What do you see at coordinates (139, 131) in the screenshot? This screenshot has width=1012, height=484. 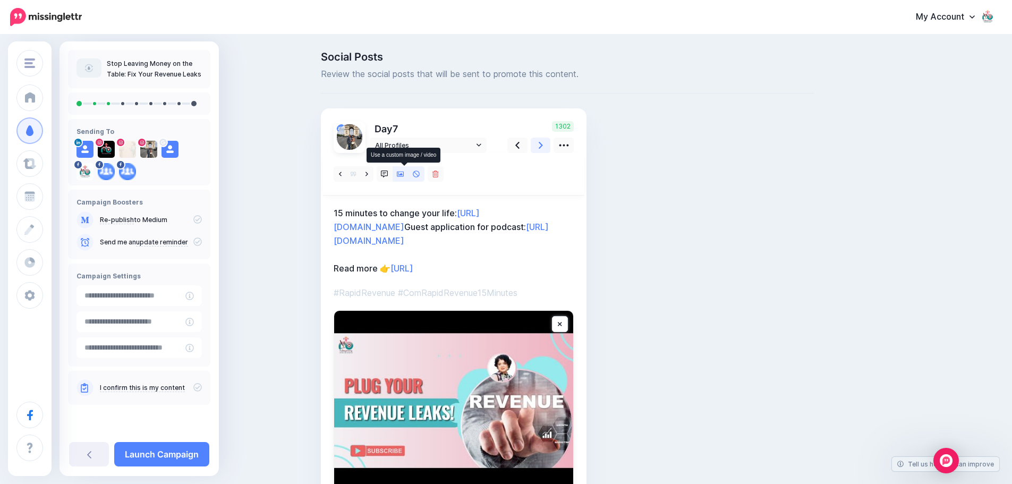 I see `h4: Sending To` at bounding box center [139, 131].